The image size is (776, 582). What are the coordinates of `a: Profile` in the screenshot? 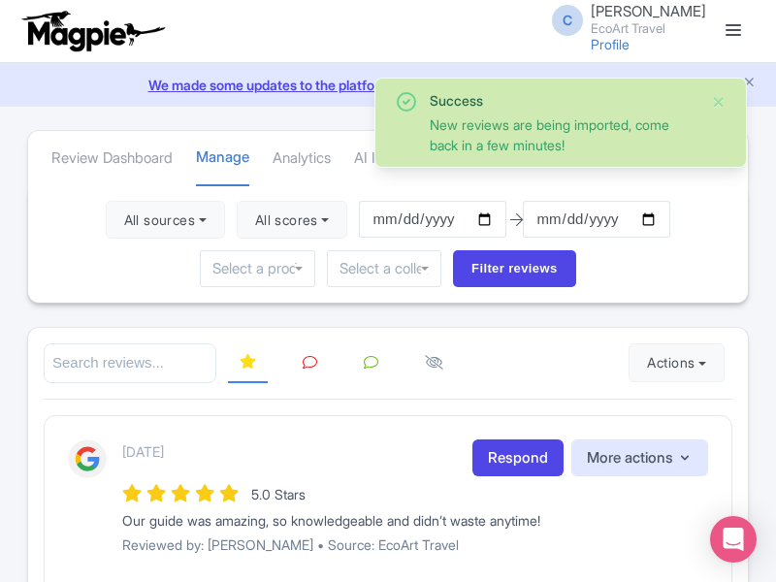 It's located at (611, 44).